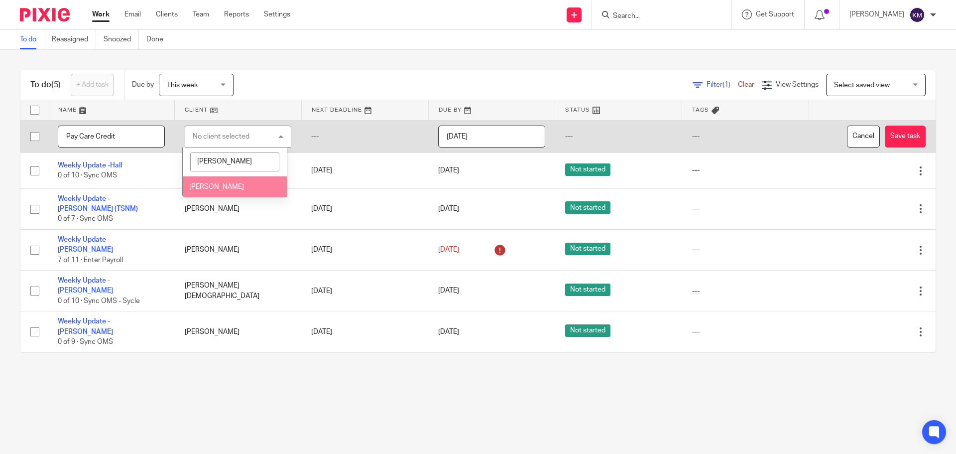  I want to click on span: View Settings, so click(798, 85).